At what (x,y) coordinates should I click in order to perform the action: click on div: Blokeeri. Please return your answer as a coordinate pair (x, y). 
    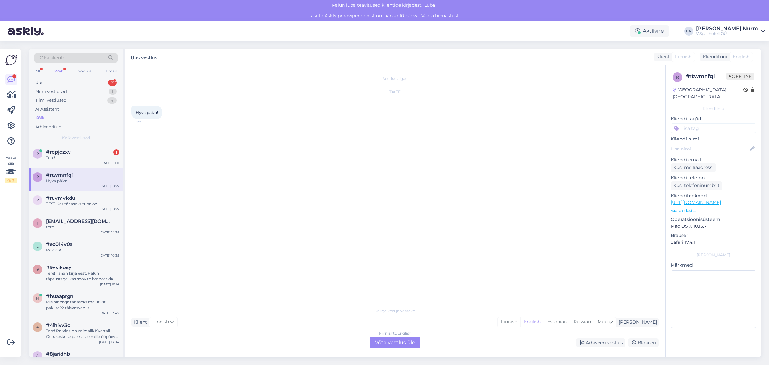
    Looking at the image, I should click on (643, 342).